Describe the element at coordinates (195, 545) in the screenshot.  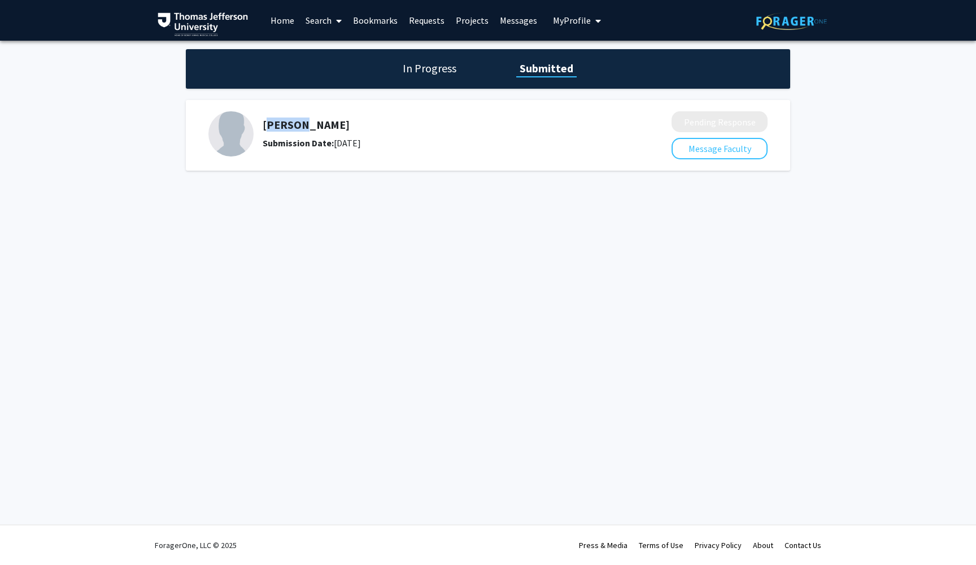
I see `div: ForagerOne, LLC © 2025` at that location.